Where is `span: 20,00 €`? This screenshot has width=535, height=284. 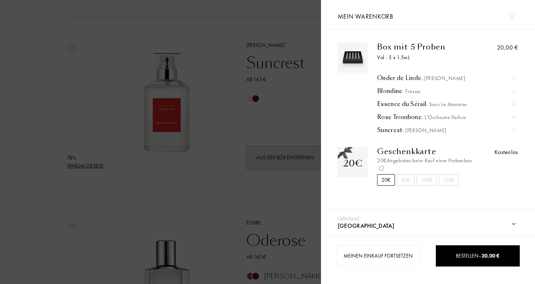
span: 20,00 € is located at coordinates (491, 255).